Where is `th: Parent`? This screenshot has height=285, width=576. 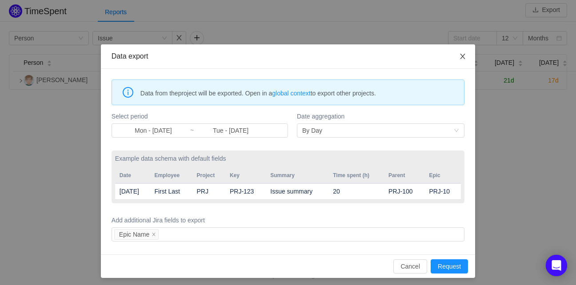
th: Parent is located at coordinates (404, 175).